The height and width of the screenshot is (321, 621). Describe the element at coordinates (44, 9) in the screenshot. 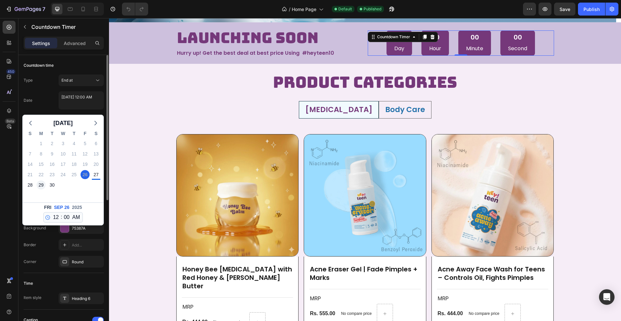

I see `p: 7` at that location.